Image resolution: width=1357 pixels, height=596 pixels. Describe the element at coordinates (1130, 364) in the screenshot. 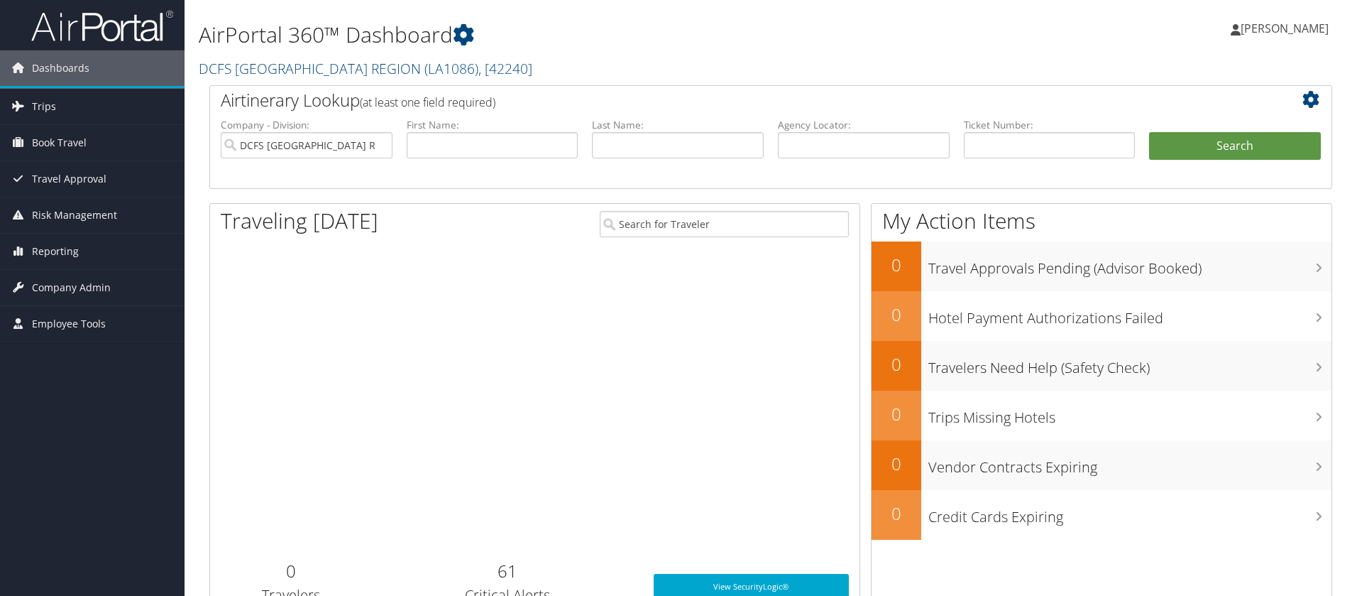

I see `h3: Travelers Need Help (Safety Check)` at that location.